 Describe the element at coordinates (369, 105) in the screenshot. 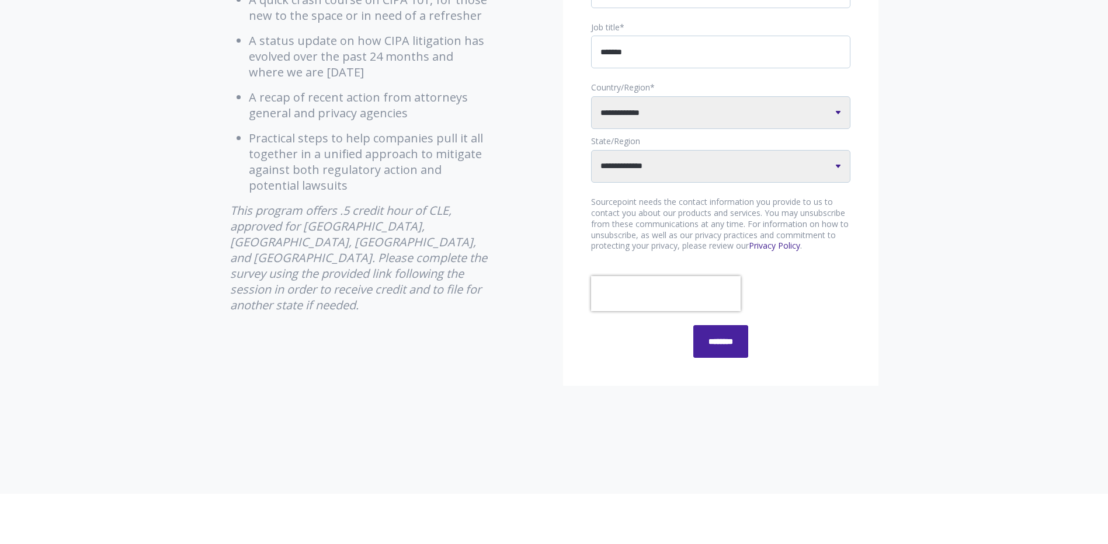

I see `li: A recap of recent action from attorneys general and privacy agencies` at that location.